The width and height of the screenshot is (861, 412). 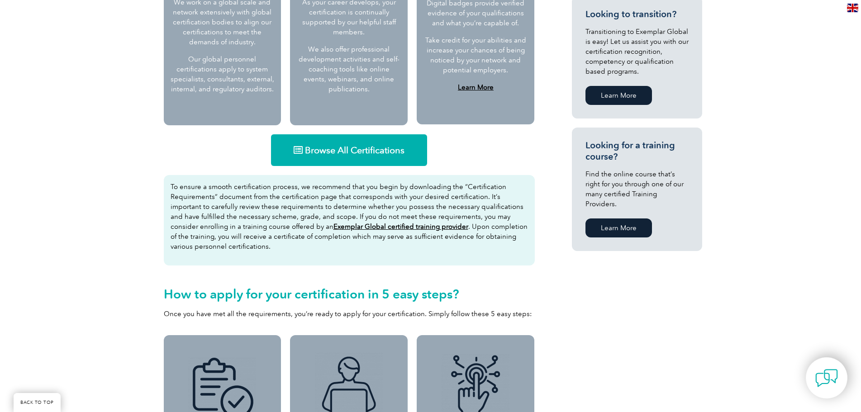 I want to click on span: Browse All Certifications, so click(x=355, y=150).